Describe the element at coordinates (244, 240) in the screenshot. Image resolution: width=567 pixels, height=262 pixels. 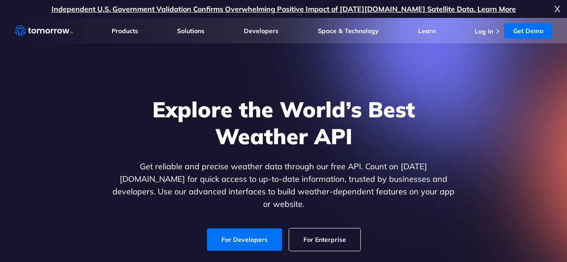
I see `a: For Developers` at that location.